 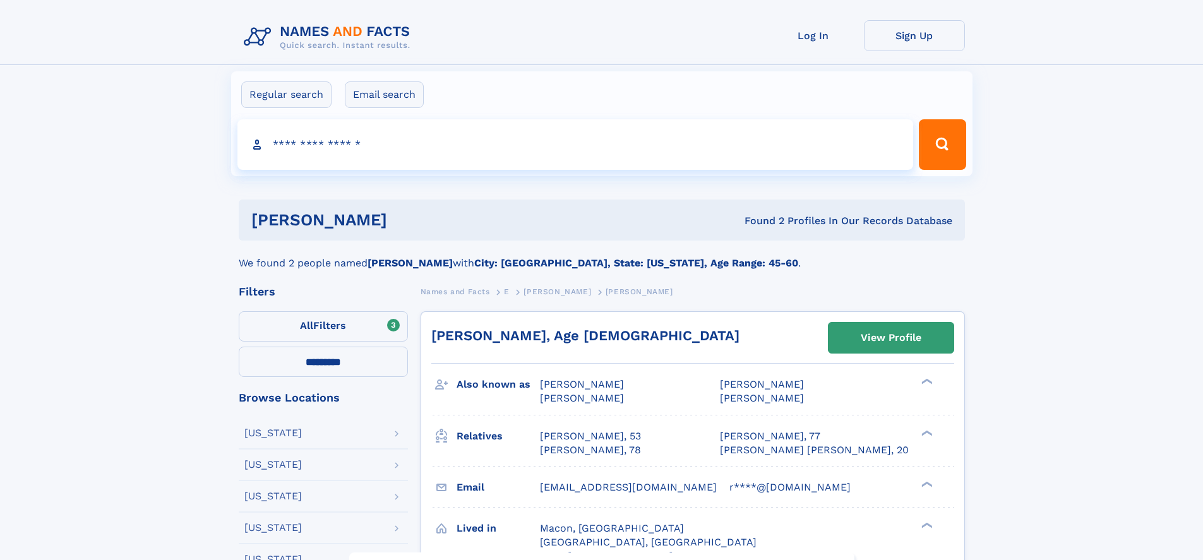 I want to click on div: Found 2 Profiles In Our Records Database, so click(x=759, y=221).